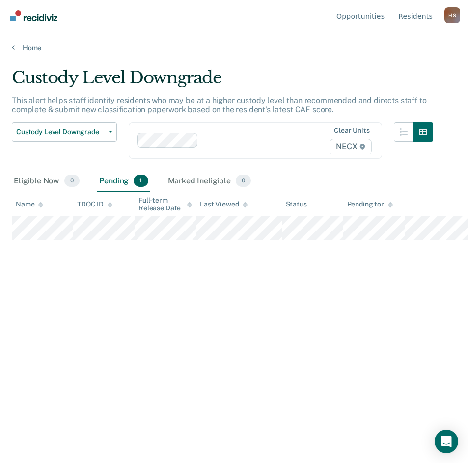 The image size is (468, 463). I want to click on div: Eligible Now0, so click(47, 182).